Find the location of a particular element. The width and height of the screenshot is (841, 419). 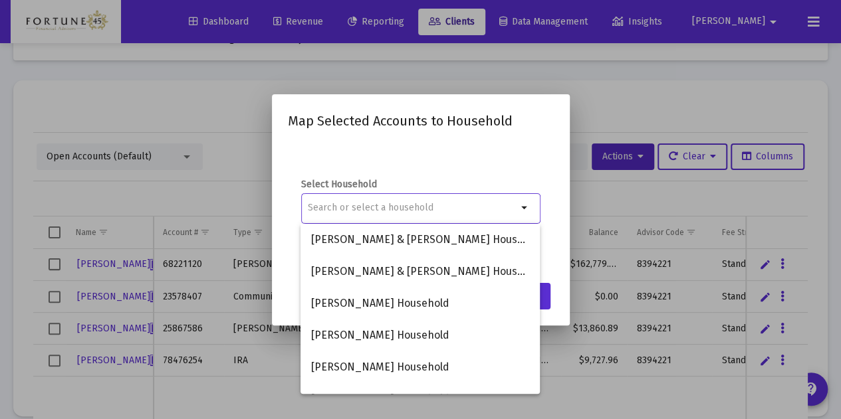

label: Select Household is located at coordinates (421, 185).